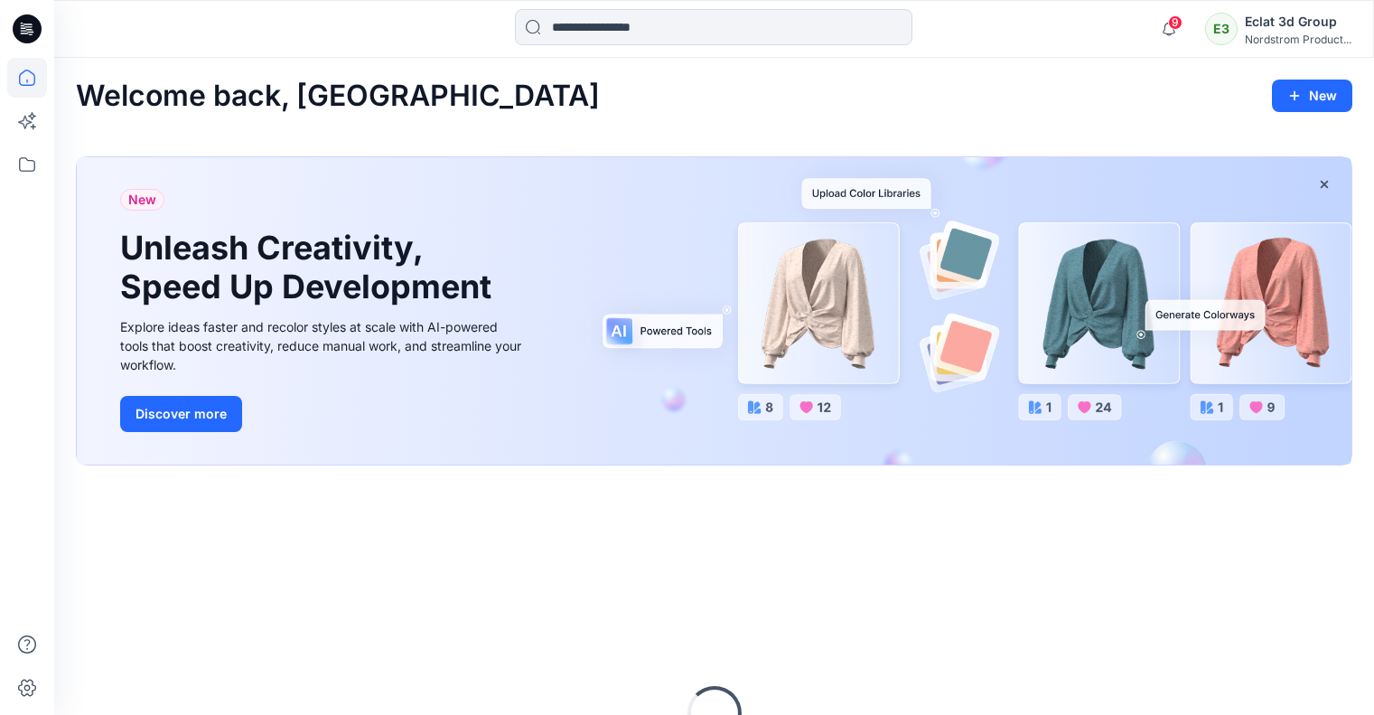  I want to click on a: Discover more, so click(323, 414).